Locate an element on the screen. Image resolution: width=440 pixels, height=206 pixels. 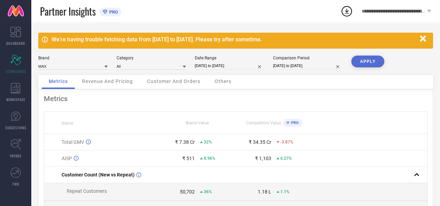
span: Revenue And Pricing is located at coordinates (108, 81).